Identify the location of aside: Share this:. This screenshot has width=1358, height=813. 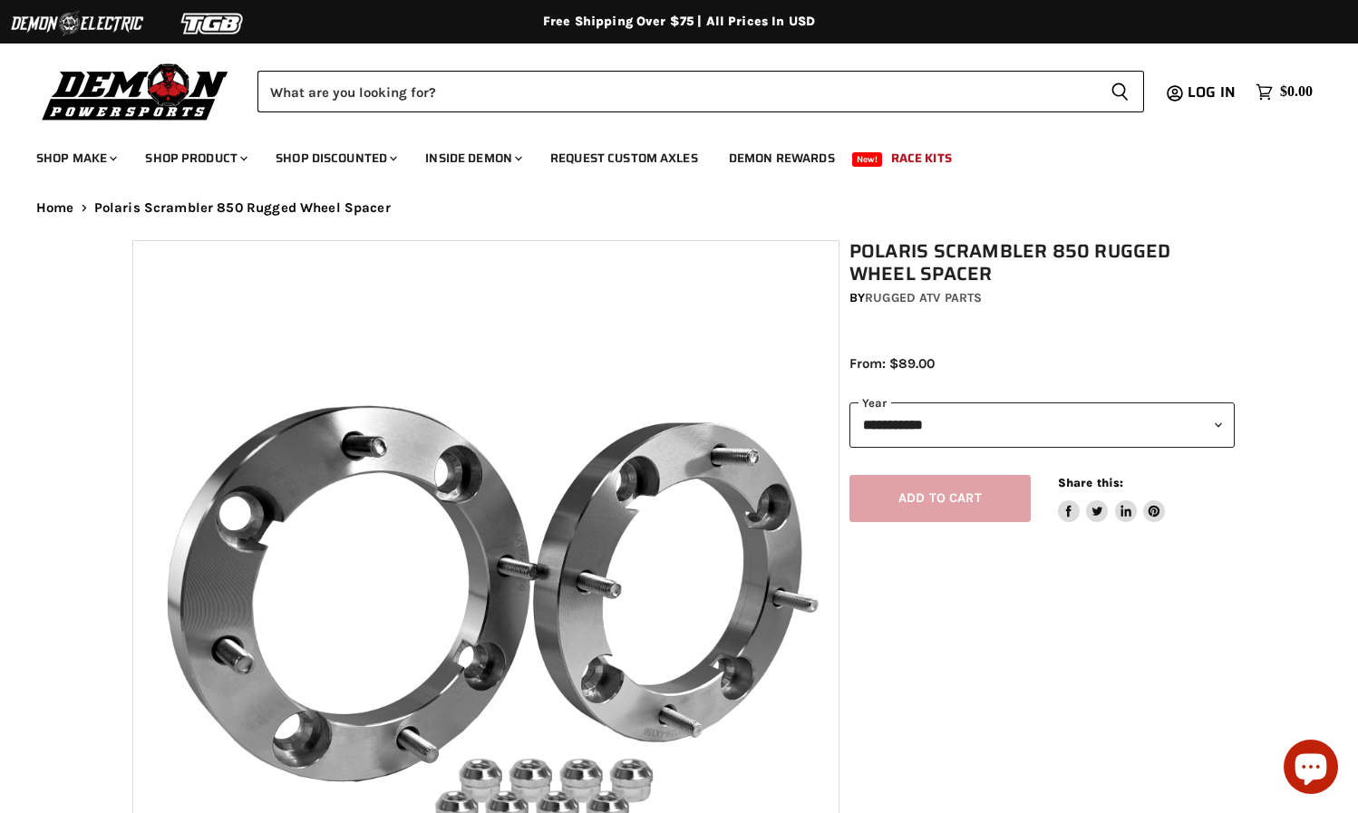
(1112, 499).